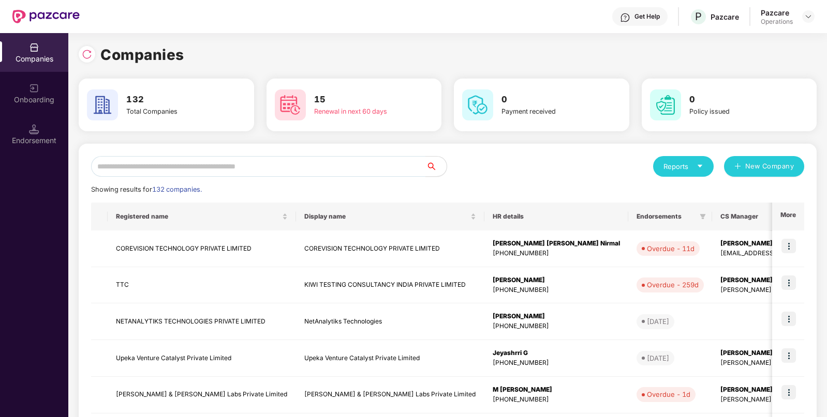  I want to click on button: plusNew Company, so click(763, 167).